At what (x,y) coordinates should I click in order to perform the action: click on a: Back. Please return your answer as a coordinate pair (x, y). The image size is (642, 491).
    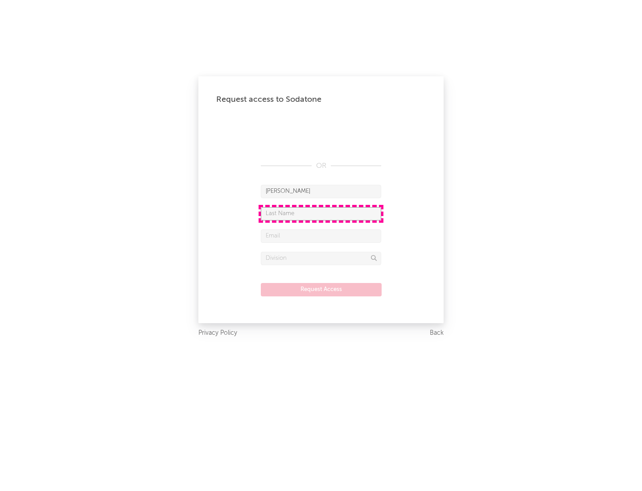
    Looking at the image, I should click on (437, 333).